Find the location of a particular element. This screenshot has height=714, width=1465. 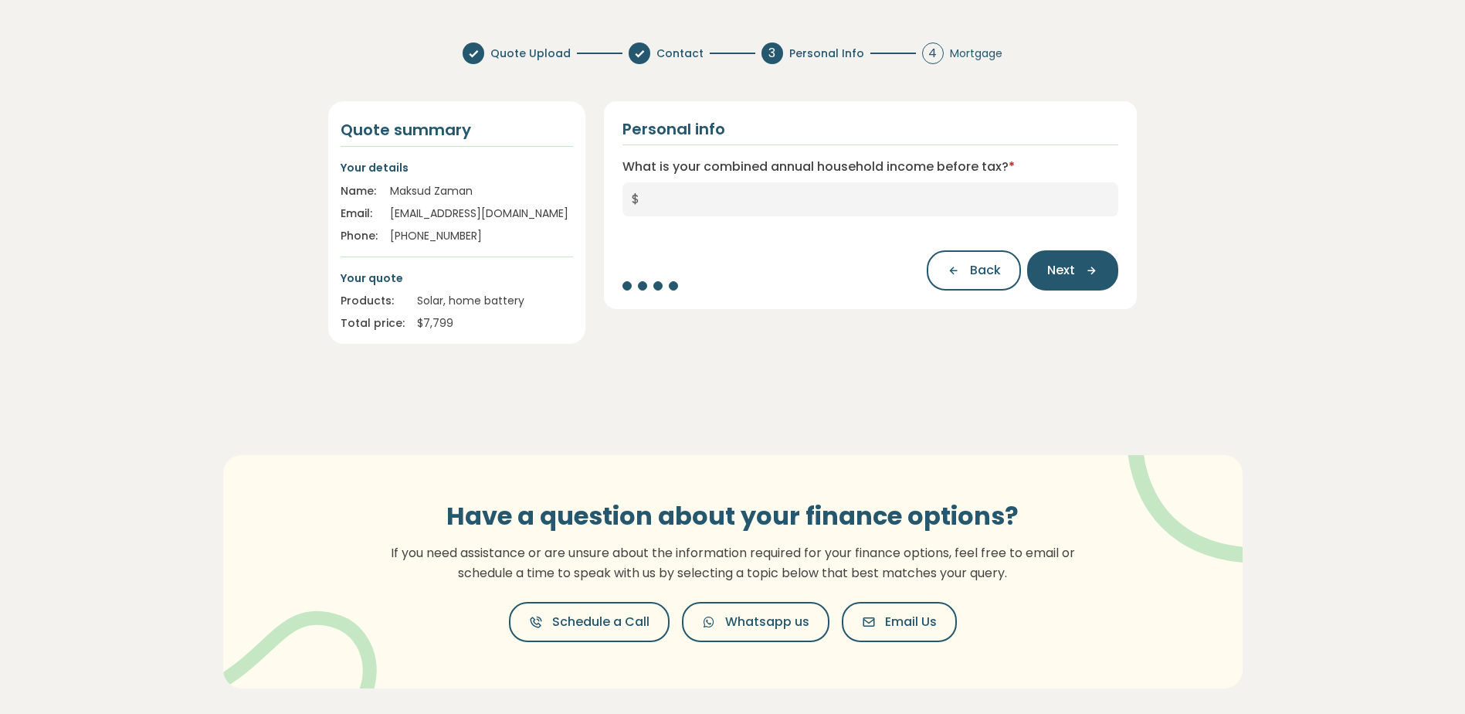

div: 4 is located at coordinates (933, 53).